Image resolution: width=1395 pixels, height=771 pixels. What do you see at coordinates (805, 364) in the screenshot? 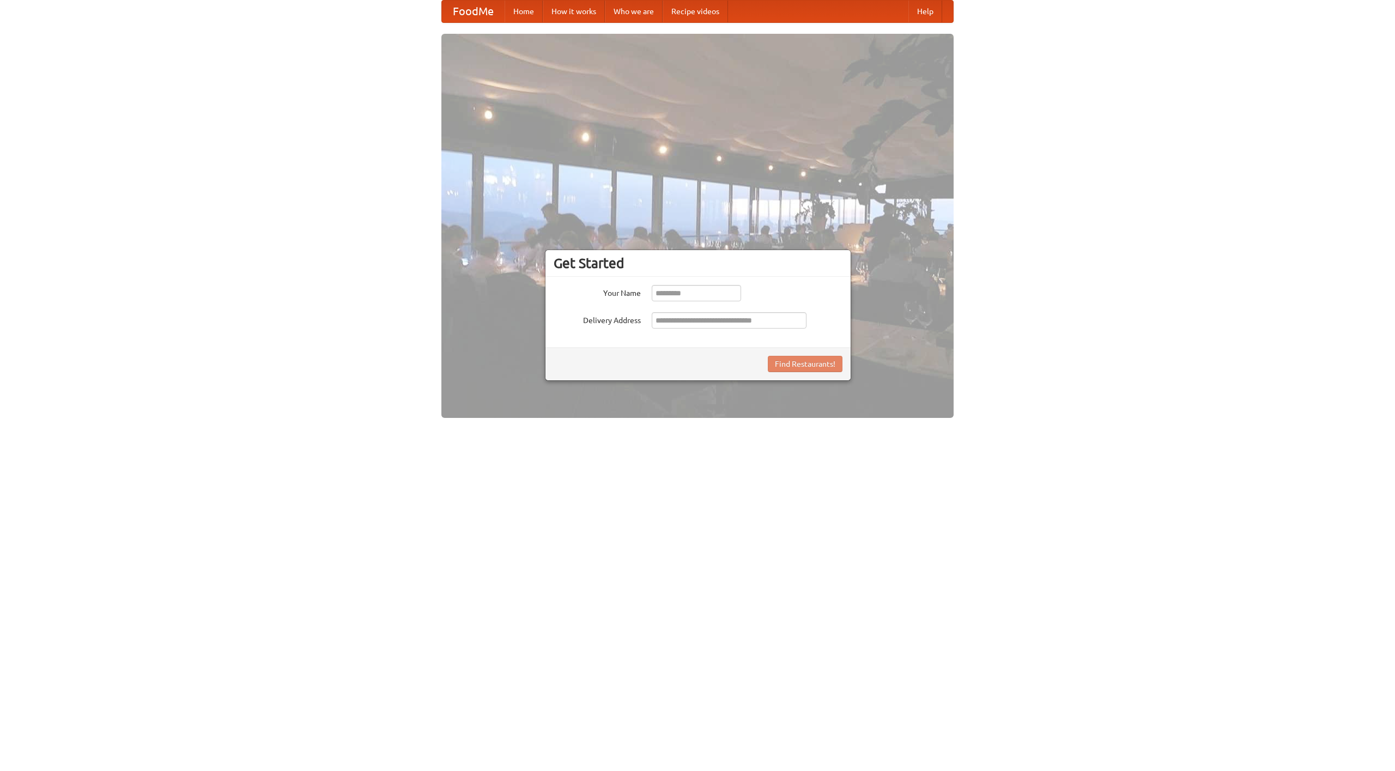
I see `button: Find Restaurants!` at bounding box center [805, 364].